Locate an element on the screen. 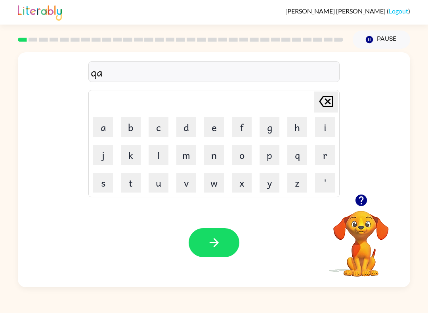  video: Your browser must support playing .mp4 files to use Literably. Please try using another browser. is located at coordinates (361, 238).